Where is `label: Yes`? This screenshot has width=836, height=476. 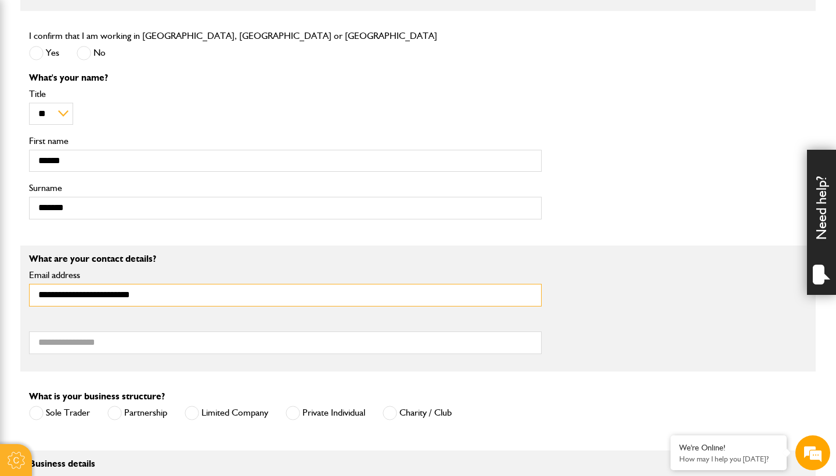
label: Yes is located at coordinates (44, 53).